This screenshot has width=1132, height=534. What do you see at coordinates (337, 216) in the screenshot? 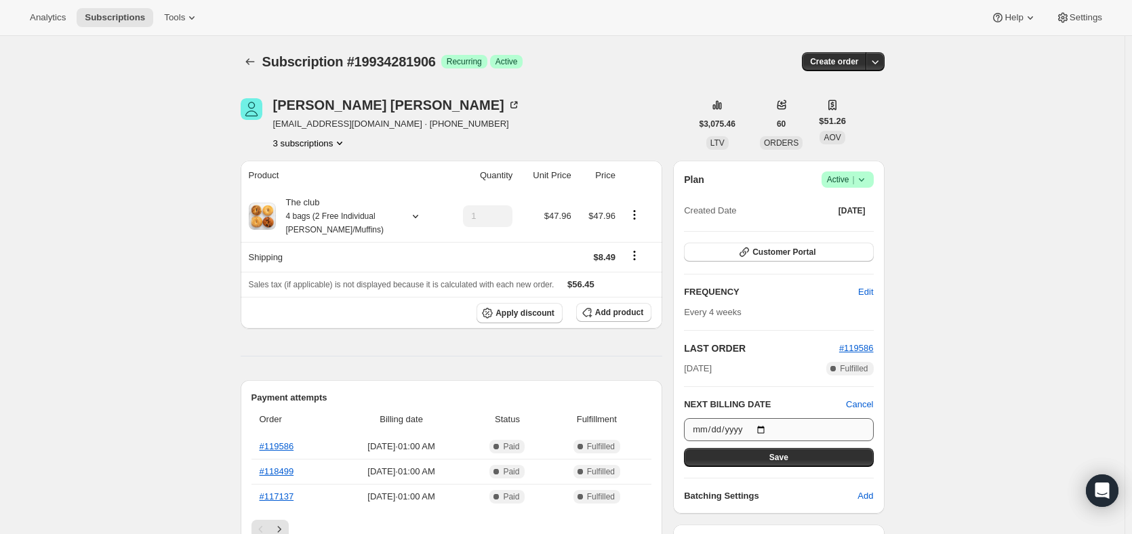
I see `div: The club` at bounding box center [337, 216].